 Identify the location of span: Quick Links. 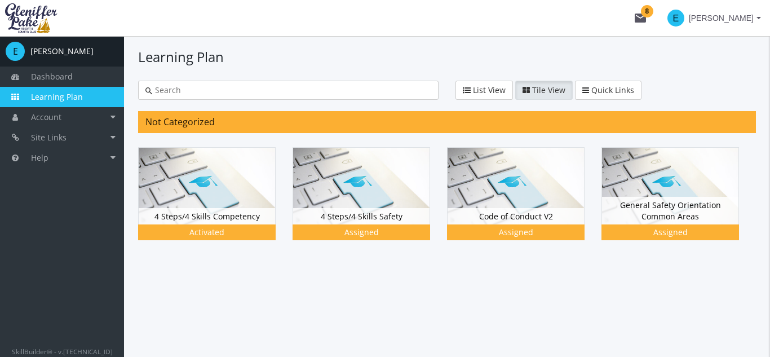
(613, 90).